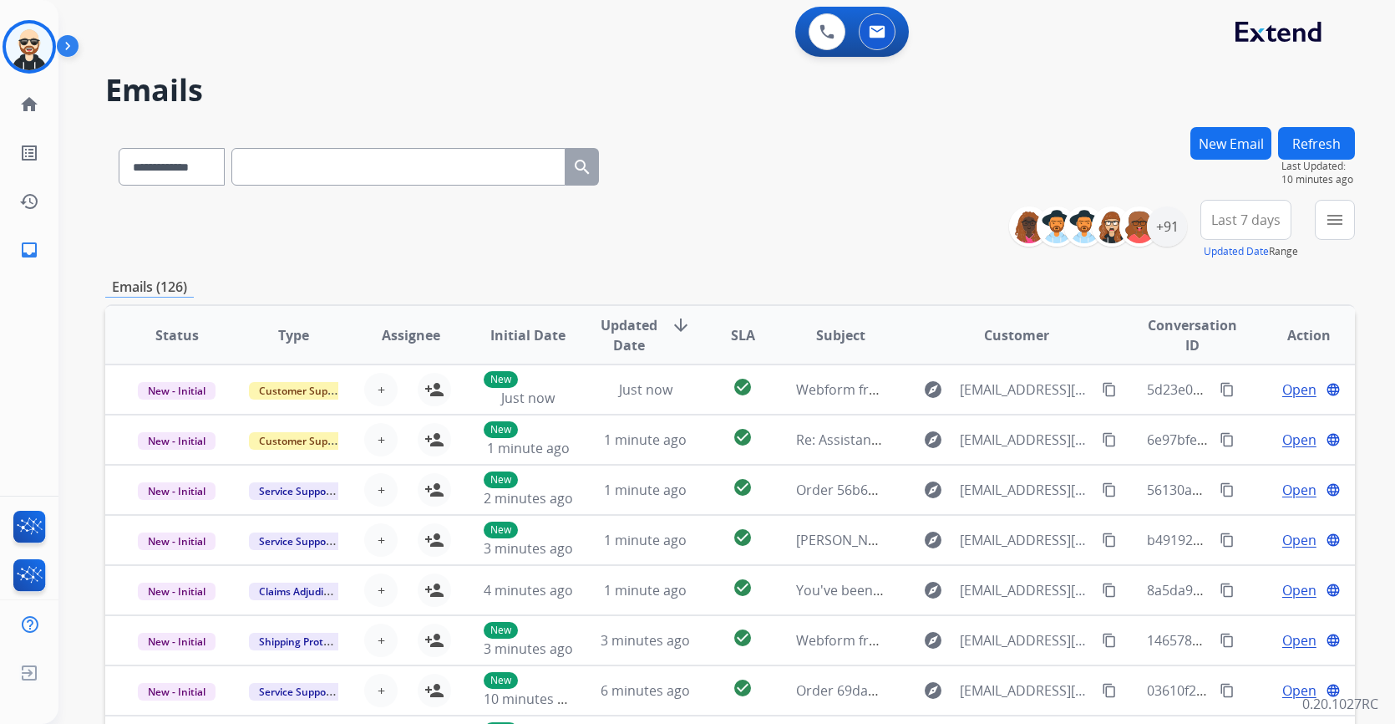 The height and width of the screenshot is (724, 1395). I want to click on mat-icon: arrow_downward, so click(681, 325).